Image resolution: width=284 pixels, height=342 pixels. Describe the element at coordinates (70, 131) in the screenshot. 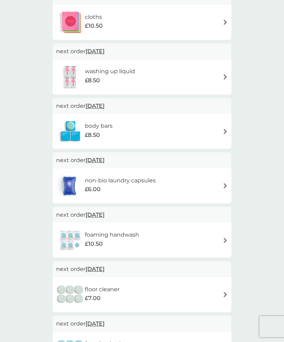

I see `img: body bars` at that location.